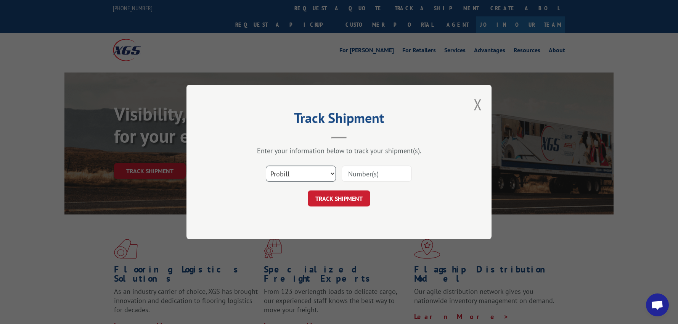 The height and width of the screenshot is (324, 678). Describe the element at coordinates (339, 120) in the screenshot. I see `h2: Track Shipment` at that location.